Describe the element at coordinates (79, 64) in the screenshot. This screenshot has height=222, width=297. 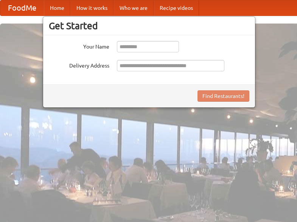
I see `label: Delivery Address` at that location.